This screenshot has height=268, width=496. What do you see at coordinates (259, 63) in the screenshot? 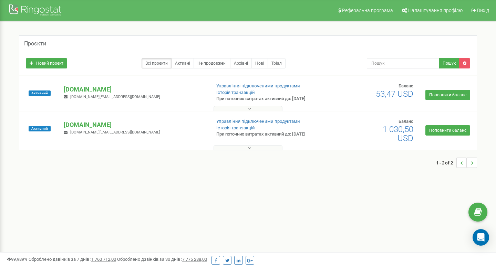
I see `a: Нові` at bounding box center [259, 63].